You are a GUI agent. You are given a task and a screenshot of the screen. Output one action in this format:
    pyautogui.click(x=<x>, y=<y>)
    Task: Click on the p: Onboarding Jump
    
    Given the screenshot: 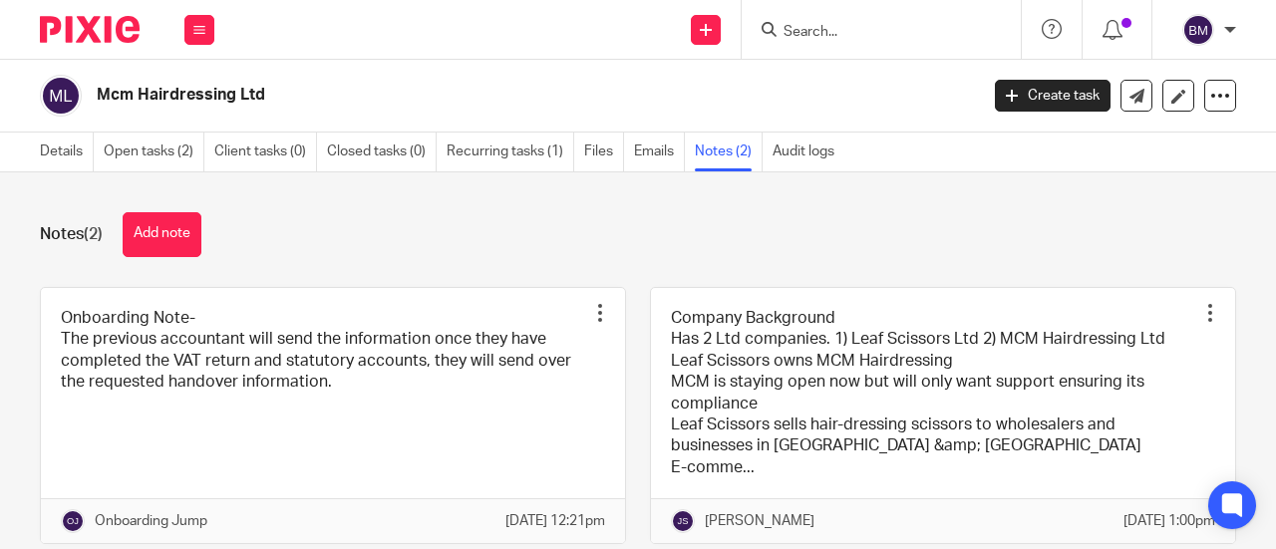 What is the action you would take?
    pyautogui.click(x=151, y=522)
    